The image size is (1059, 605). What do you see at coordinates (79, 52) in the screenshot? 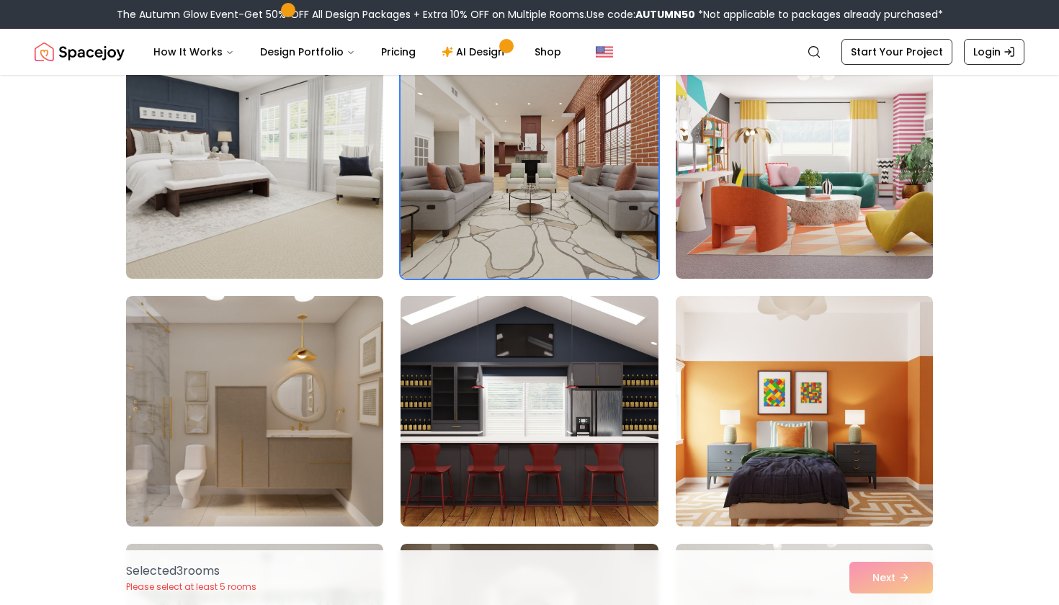
I see `a: Spacejoy` at bounding box center [79, 52].